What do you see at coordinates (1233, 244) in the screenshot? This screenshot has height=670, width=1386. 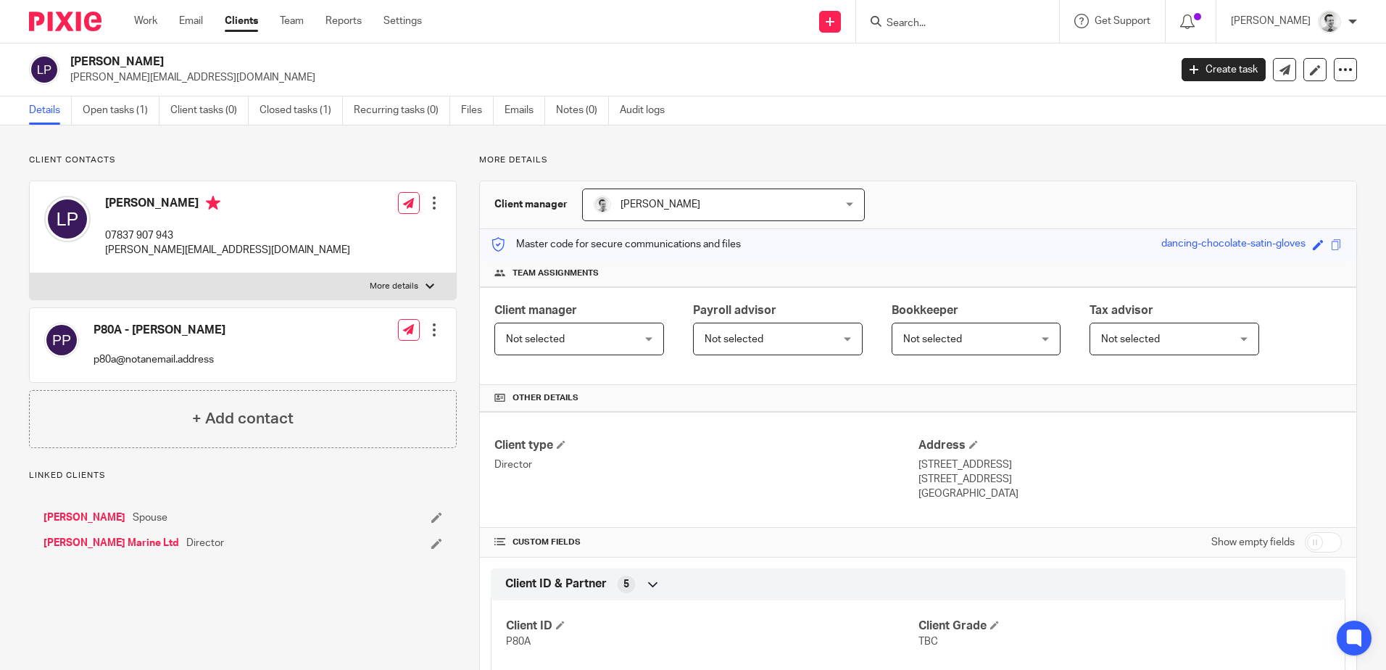 I see `div: dancing-chocolate-satin-gloves` at bounding box center [1233, 244].